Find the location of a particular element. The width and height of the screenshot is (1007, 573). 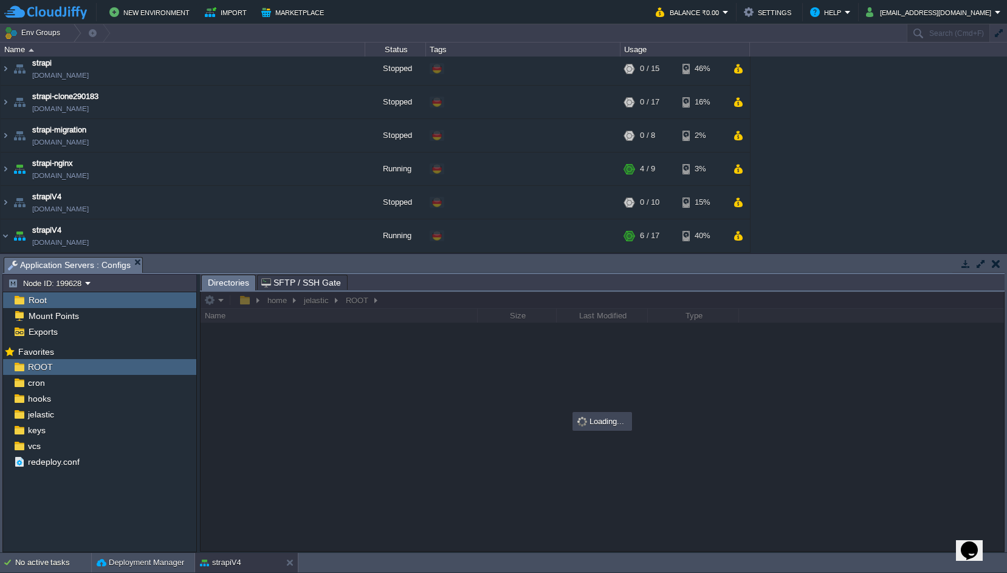

div: 16% is located at coordinates (702, 102).